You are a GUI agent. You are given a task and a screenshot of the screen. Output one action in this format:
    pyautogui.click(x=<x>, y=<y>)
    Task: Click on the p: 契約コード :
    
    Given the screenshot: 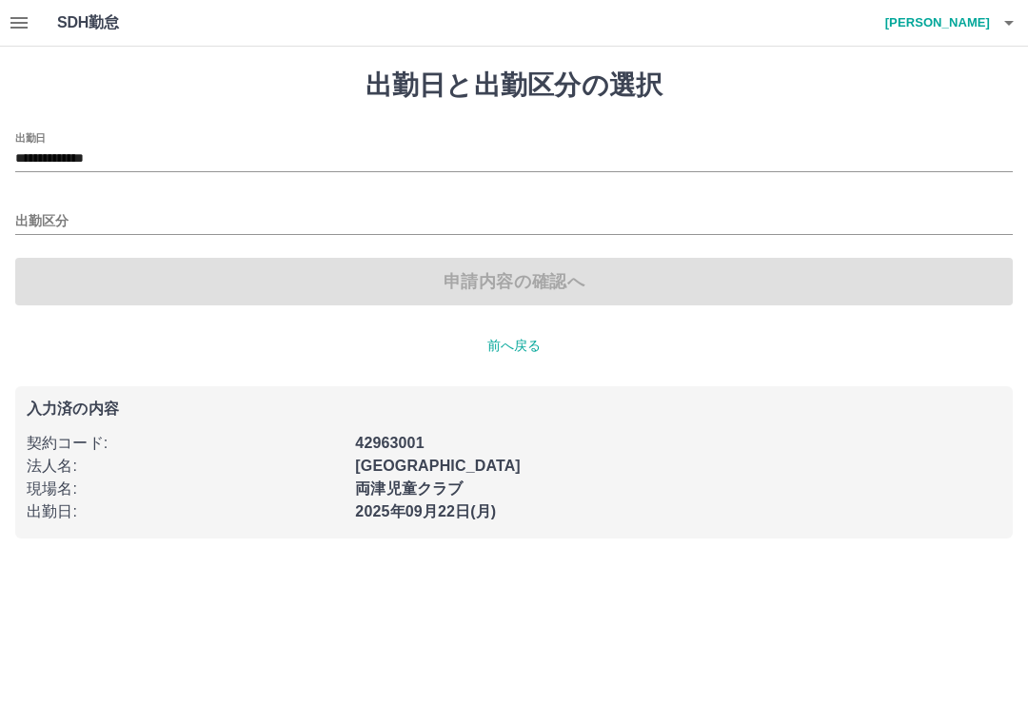 What is the action you would take?
    pyautogui.click(x=185, y=444)
    